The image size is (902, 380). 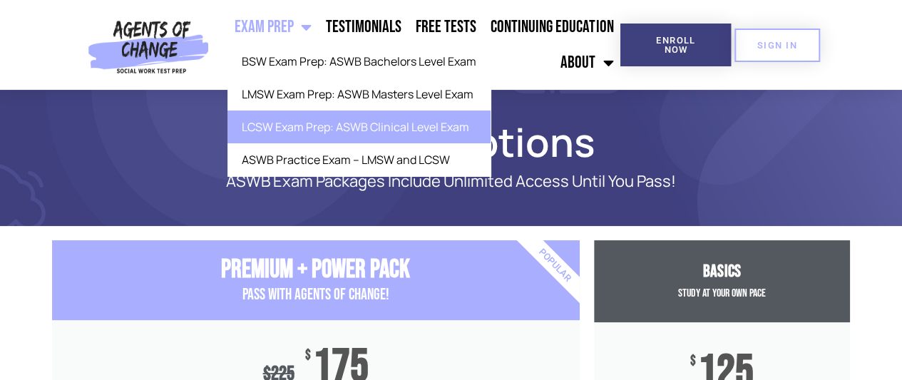 What do you see at coordinates (722, 272) in the screenshot?
I see `h3: Basics` at bounding box center [722, 272].